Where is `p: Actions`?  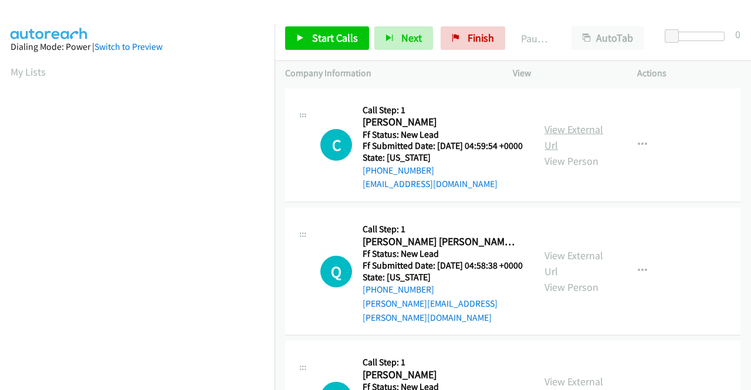 p: Actions is located at coordinates (689, 73).